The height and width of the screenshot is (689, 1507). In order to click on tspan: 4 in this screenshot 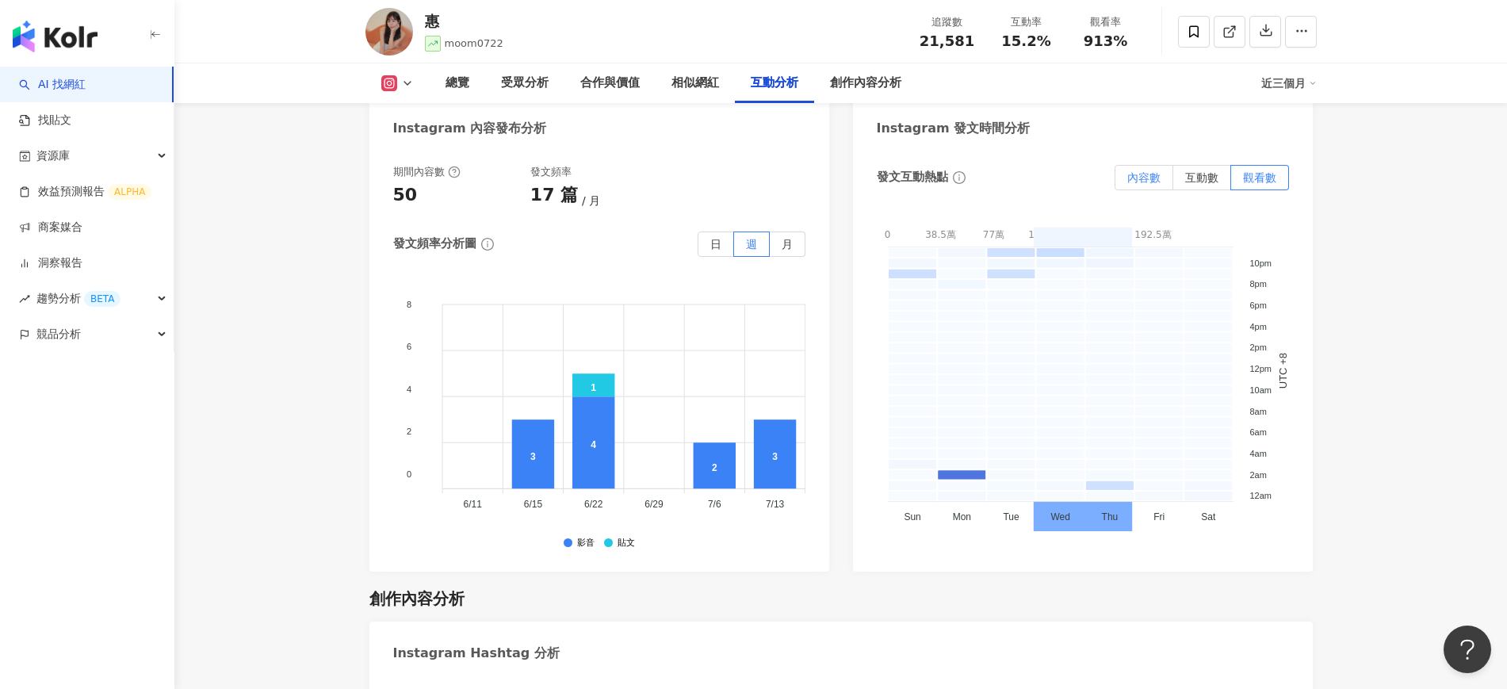, I will do `click(409, 388)`.